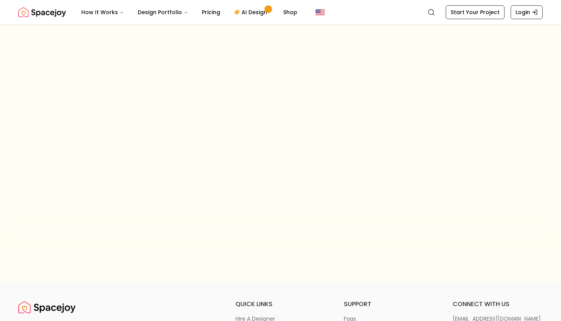 The width and height of the screenshot is (561, 321). Describe the element at coordinates (252, 12) in the screenshot. I see `a: AI Design` at that location.